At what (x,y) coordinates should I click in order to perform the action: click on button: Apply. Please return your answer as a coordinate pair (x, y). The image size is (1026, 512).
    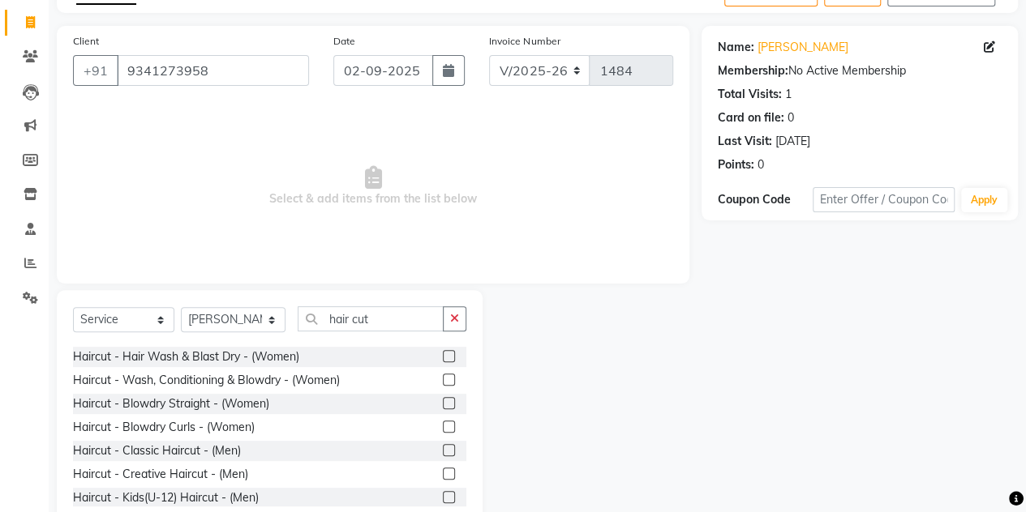
    Looking at the image, I should click on (984, 200).